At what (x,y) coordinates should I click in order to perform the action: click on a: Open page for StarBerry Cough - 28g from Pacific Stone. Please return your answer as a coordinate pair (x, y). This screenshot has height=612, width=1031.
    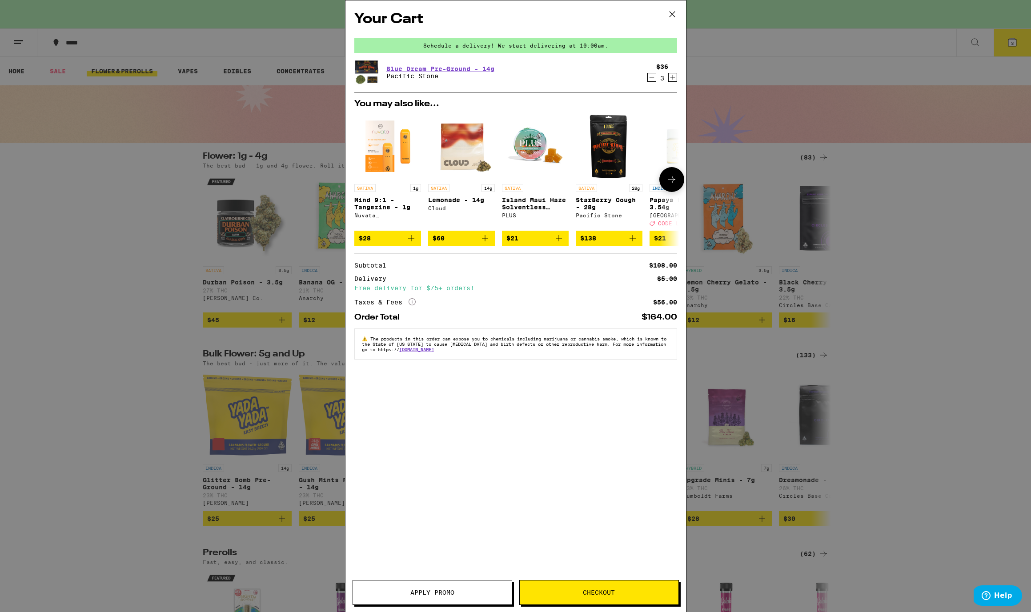
    Looking at the image, I should click on (609, 172).